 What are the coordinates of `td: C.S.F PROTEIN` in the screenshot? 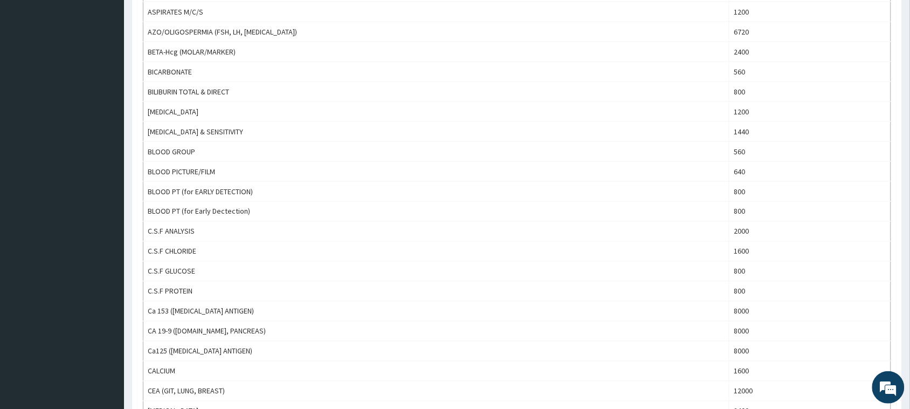 It's located at (436, 291).